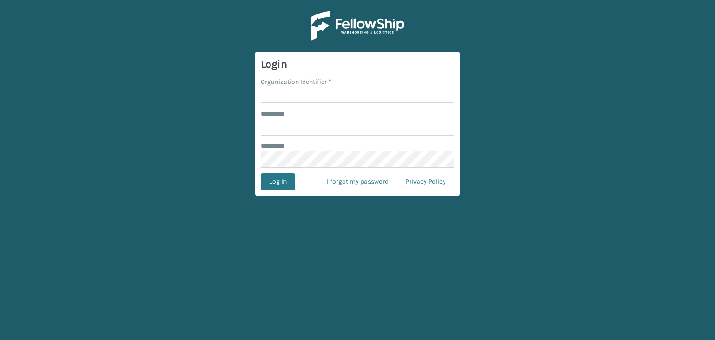 This screenshot has width=715, height=340. Describe the element at coordinates (278, 181) in the screenshot. I see `button: Log In` at that location.